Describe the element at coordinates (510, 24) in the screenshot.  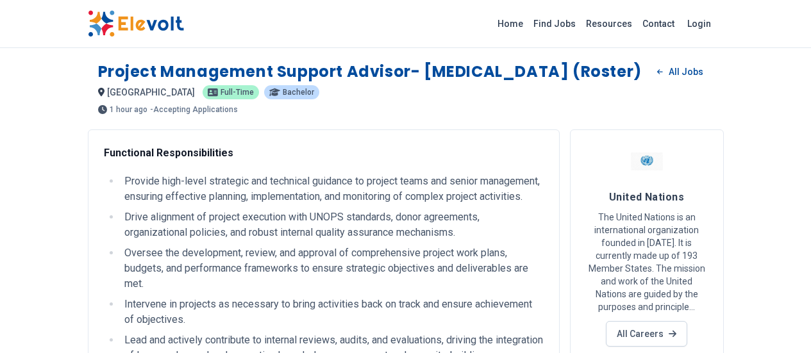
I see `a: Home` at that location.